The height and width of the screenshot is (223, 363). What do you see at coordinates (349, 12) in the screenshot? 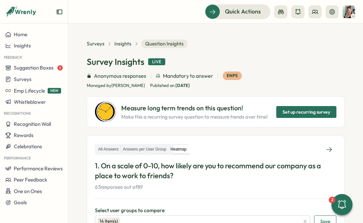
I see `button: Chris Quinn` at bounding box center [349, 12].